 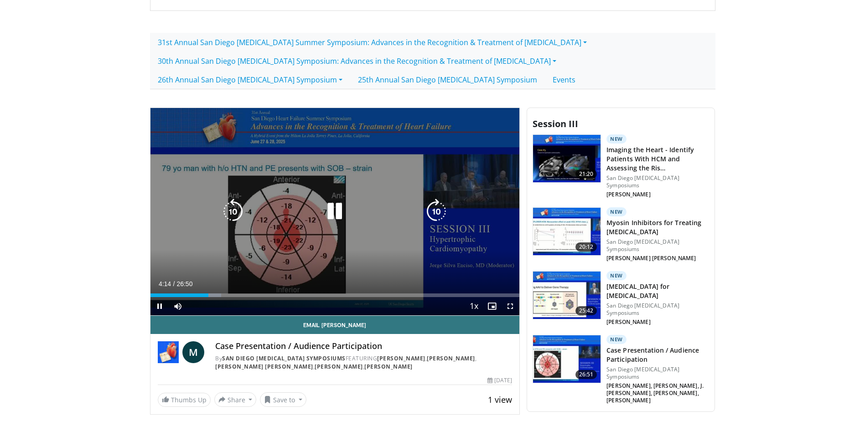 What do you see at coordinates (160, 307) in the screenshot?
I see `button: Pause` at bounding box center [160, 307].